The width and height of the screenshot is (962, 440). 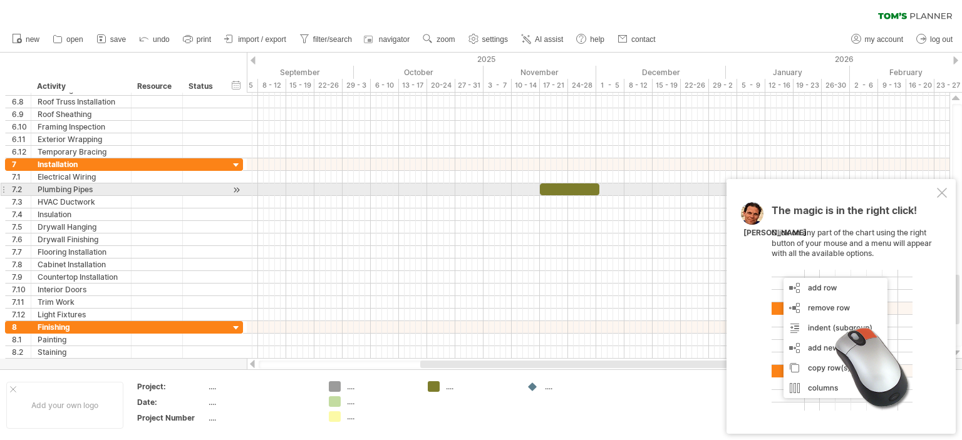 I want to click on span: save, so click(x=118, y=39).